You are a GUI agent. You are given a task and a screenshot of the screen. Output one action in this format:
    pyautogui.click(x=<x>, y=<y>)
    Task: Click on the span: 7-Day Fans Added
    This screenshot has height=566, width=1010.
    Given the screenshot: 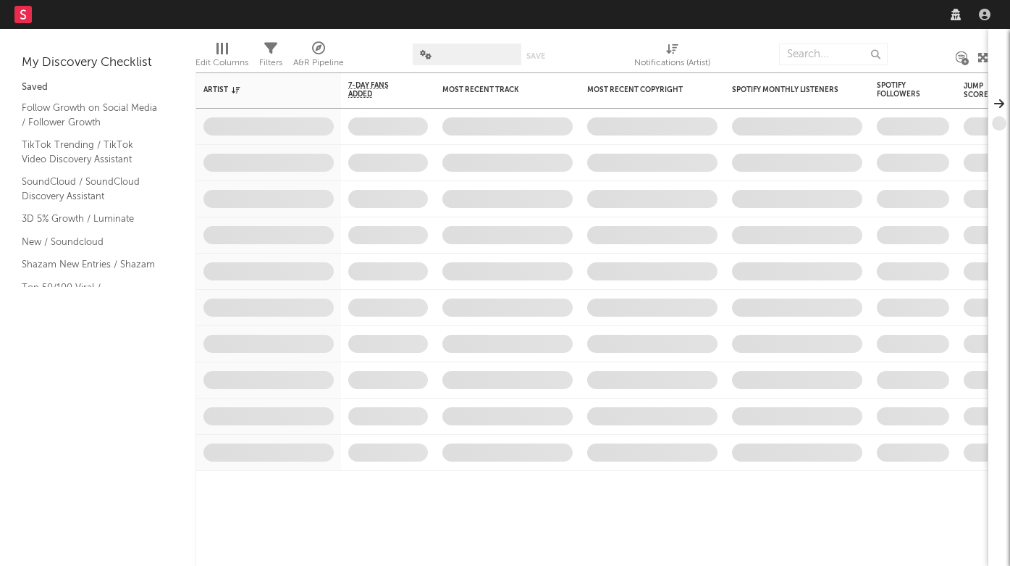 What is the action you would take?
    pyautogui.click(x=377, y=90)
    